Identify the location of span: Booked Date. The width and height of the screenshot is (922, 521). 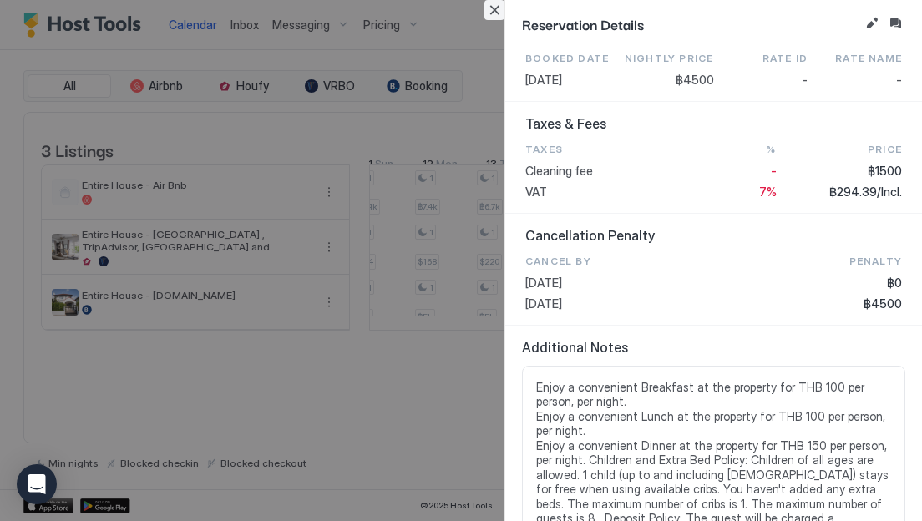
(572, 58).